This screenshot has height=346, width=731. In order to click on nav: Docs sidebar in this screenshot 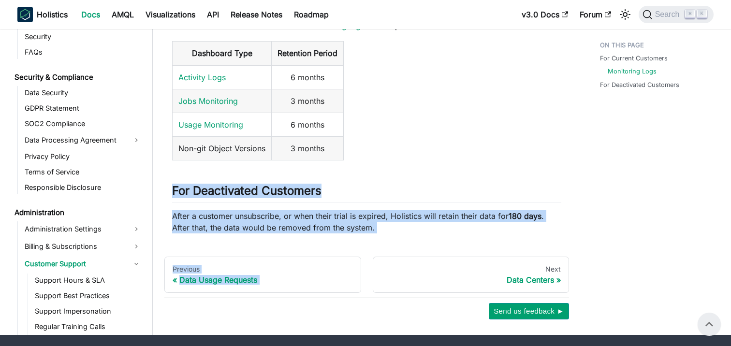, I will do `click(80, 176)`.